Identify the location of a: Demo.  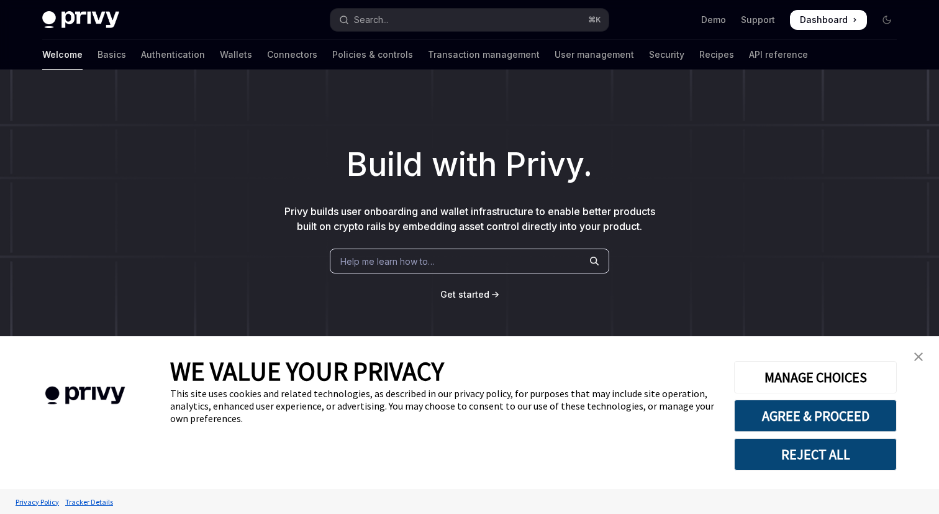
(714, 20).